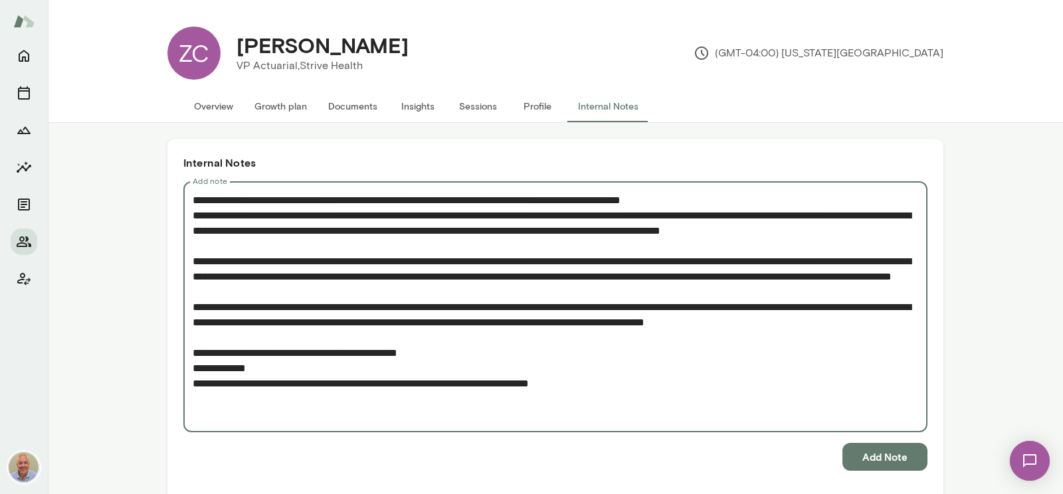 The height and width of the screenshot is (494, 1063). I want to click on img: Marc Friedman, so click(24, 468).